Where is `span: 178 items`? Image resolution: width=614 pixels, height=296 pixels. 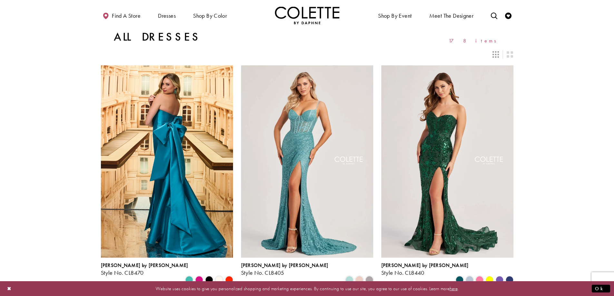
span: 178 items is located at coordinates (474, 41).